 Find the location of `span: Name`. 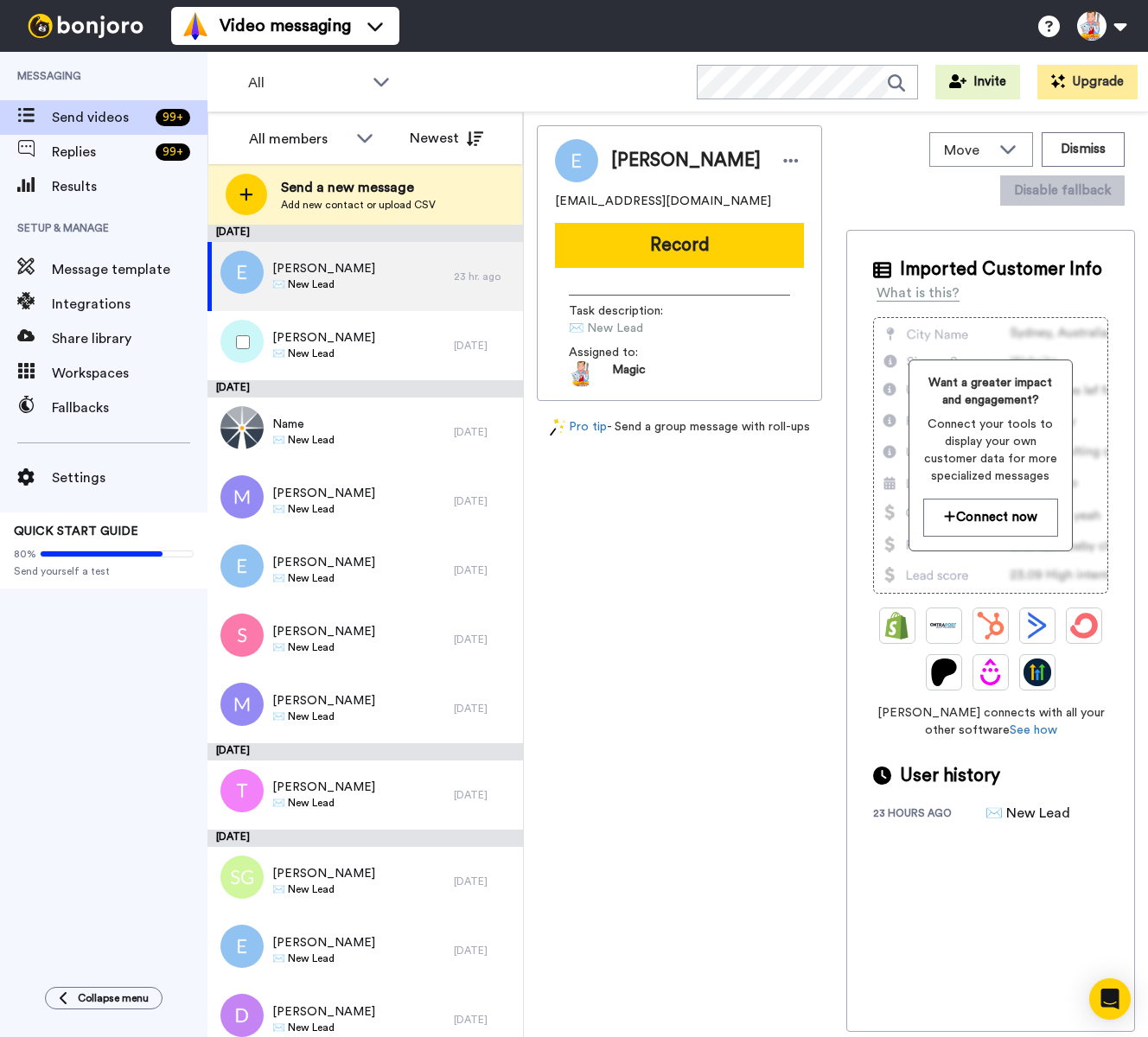

span: Name is located at coordinates (303, 424).